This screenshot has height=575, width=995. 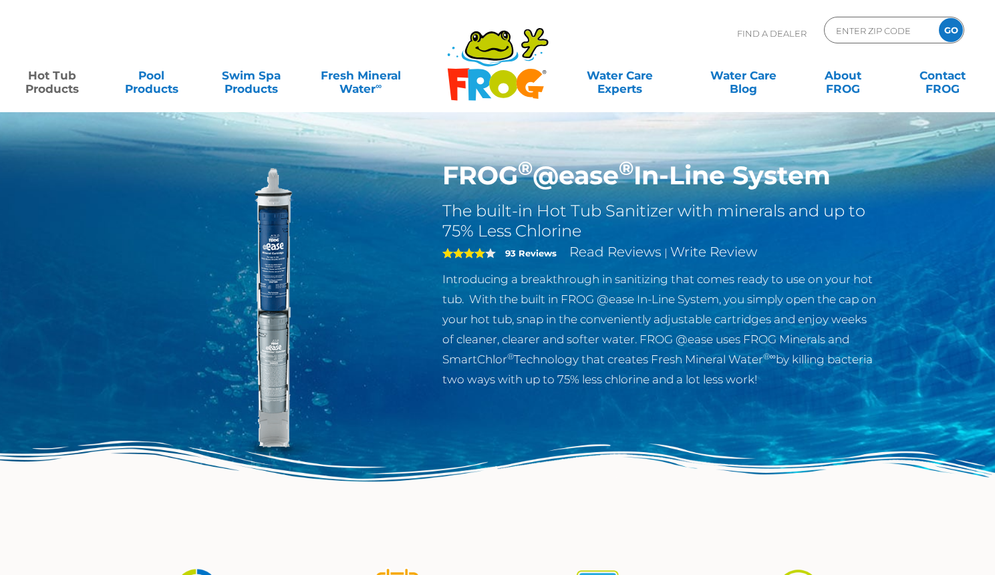 What do you see at coordinates (152, 76) in the screenshot?
I see `a: PoolProducts` at bounding box center [152, 76].